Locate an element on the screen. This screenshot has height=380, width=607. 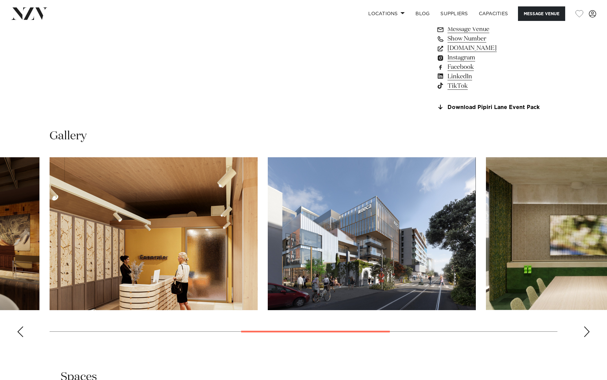
a: Message Venue is located at coordinates (491, 29).